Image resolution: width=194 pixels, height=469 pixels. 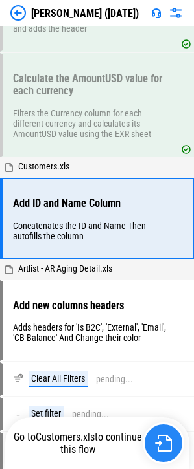 What do you see at coordinates (89, 306) in the screenshot?
I see `h3: Add new columns headers` at bounding box center [89, 306].